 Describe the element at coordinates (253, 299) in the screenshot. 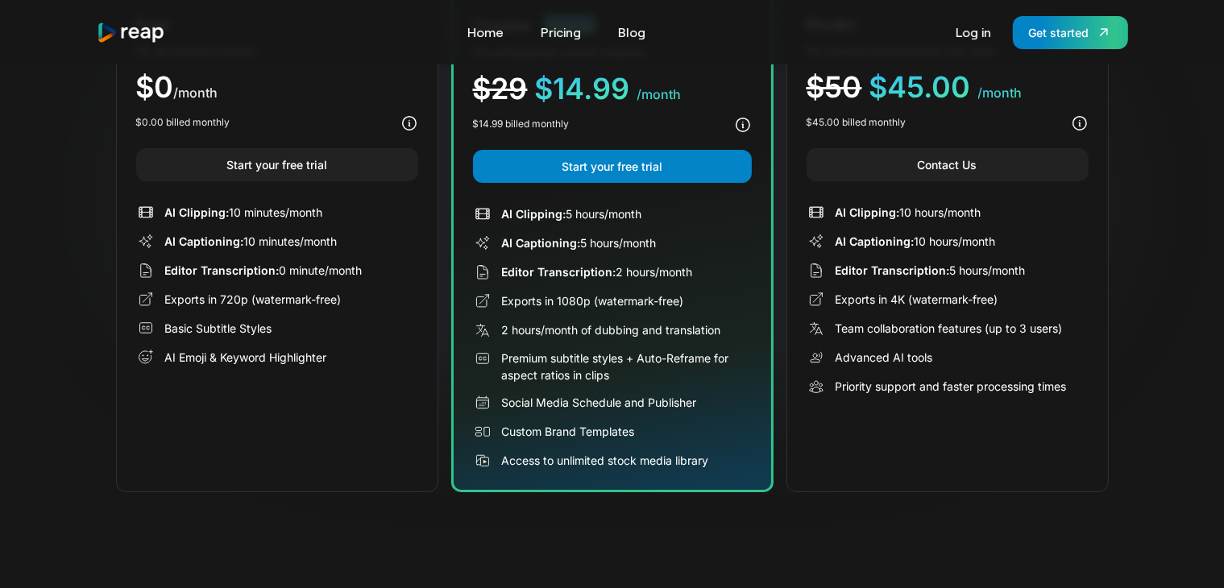

I see `div: Exports in 720p (watermark-free)` at that location.